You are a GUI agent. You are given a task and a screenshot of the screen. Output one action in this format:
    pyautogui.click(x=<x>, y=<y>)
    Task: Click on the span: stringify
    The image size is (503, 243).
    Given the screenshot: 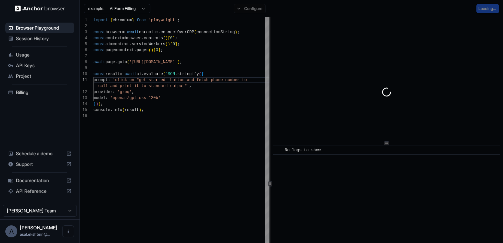 What is the action you would take?
    pyautogui.click(x=188, y=74)
    